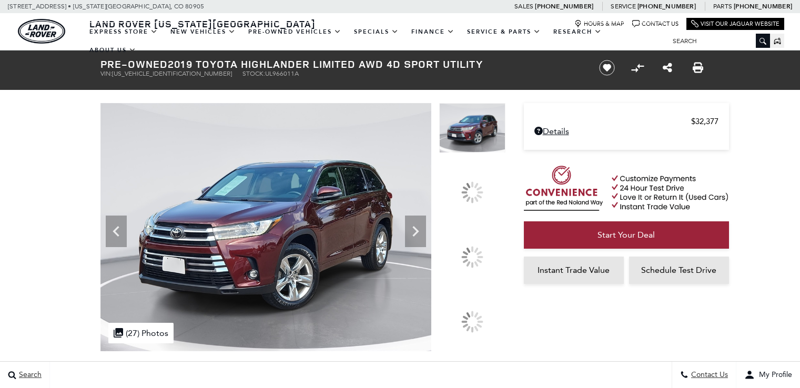 The height and width of the screenshot is (388, 800). What do you see at coordinates (626, 234) in the screenshot?
I see `span: Start Your Deal` at bounding box center [626, 234].